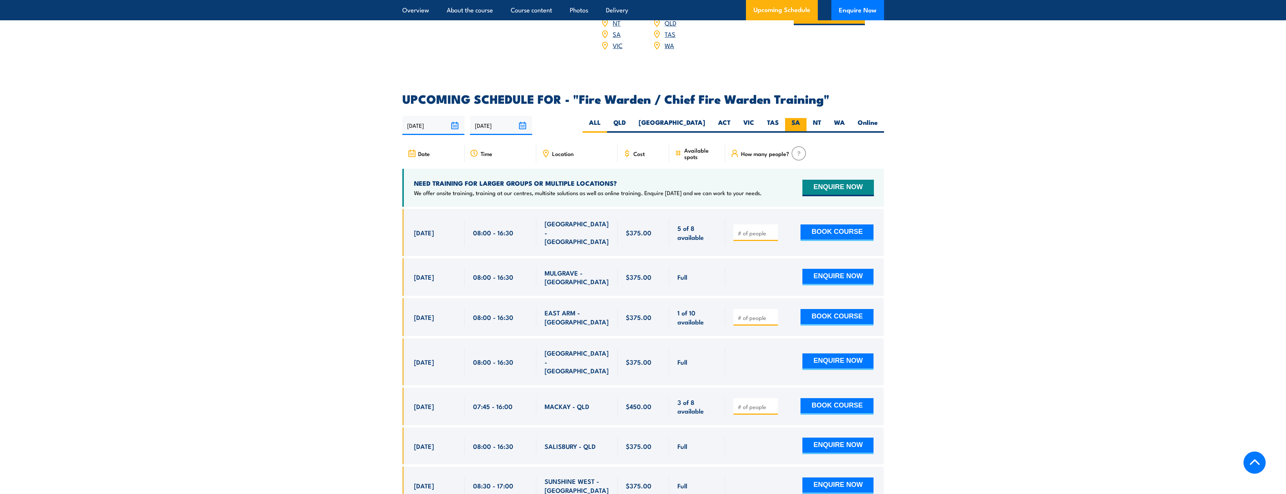 This screenshot has width=1286, height=494. I want to click on label: NT, so click(817, 125).